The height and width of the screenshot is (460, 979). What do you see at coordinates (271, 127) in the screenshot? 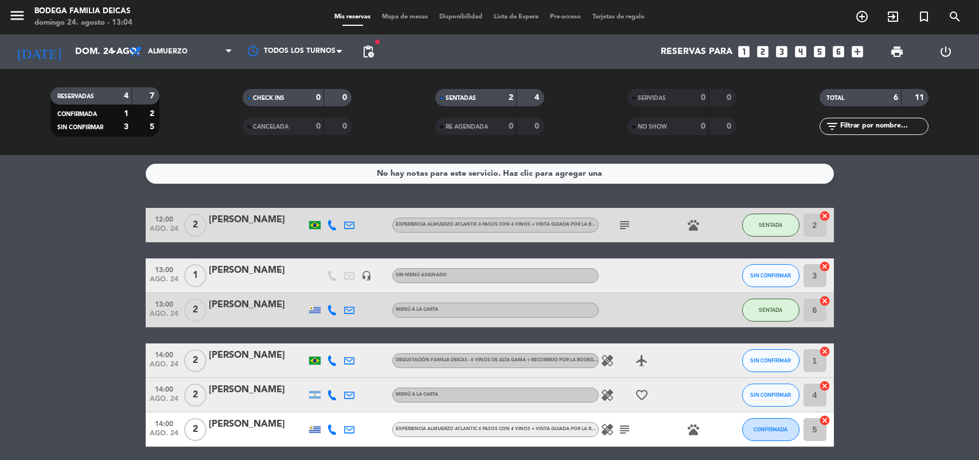
I see `span: CANCELADA` at bounding box center [271, 127].